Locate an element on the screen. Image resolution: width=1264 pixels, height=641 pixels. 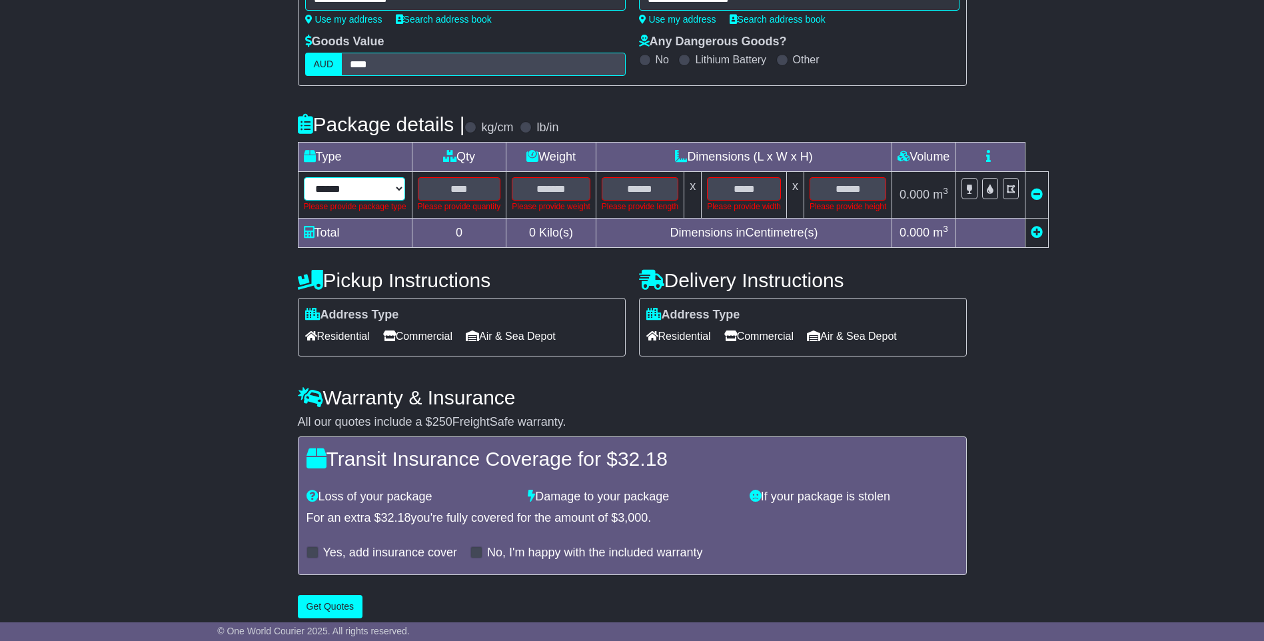
div: Damage to your package is located at coordinates (632, 497).